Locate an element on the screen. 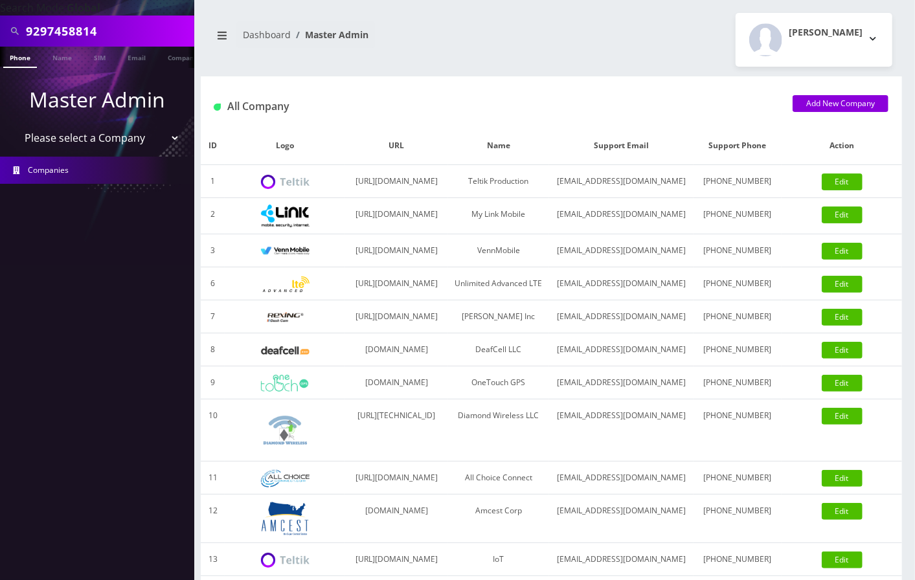 Image resolution: width=915 pixels, height=580 pixels. th: Support Phone is located at coordinates (737, 146).